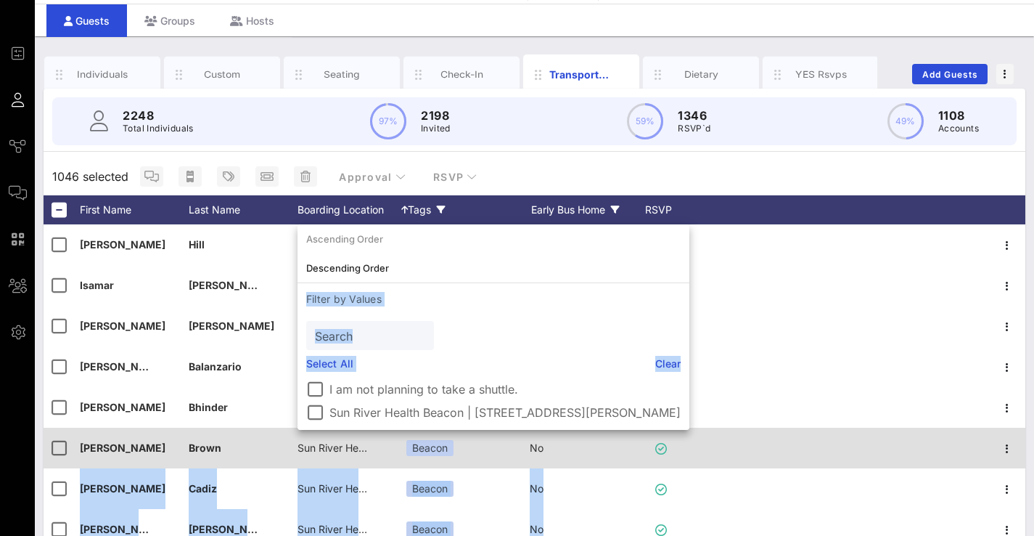  I want to click on div: RSVP, so click(666, 210).